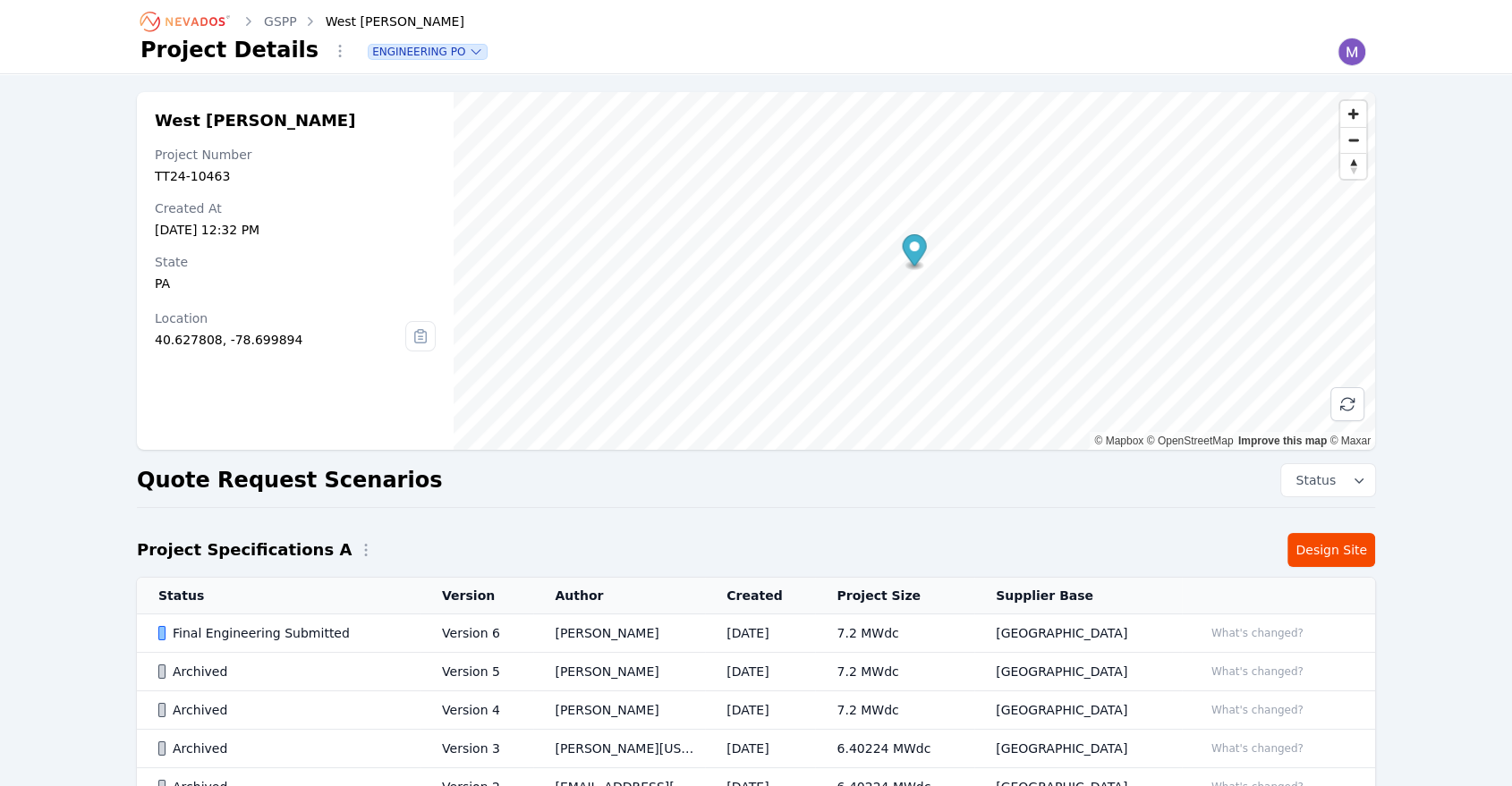  What do you see at coordinates (1190, 441) in the screenshot?
I see `a: OpenStreetMap` at bounding box center [1190, 441].